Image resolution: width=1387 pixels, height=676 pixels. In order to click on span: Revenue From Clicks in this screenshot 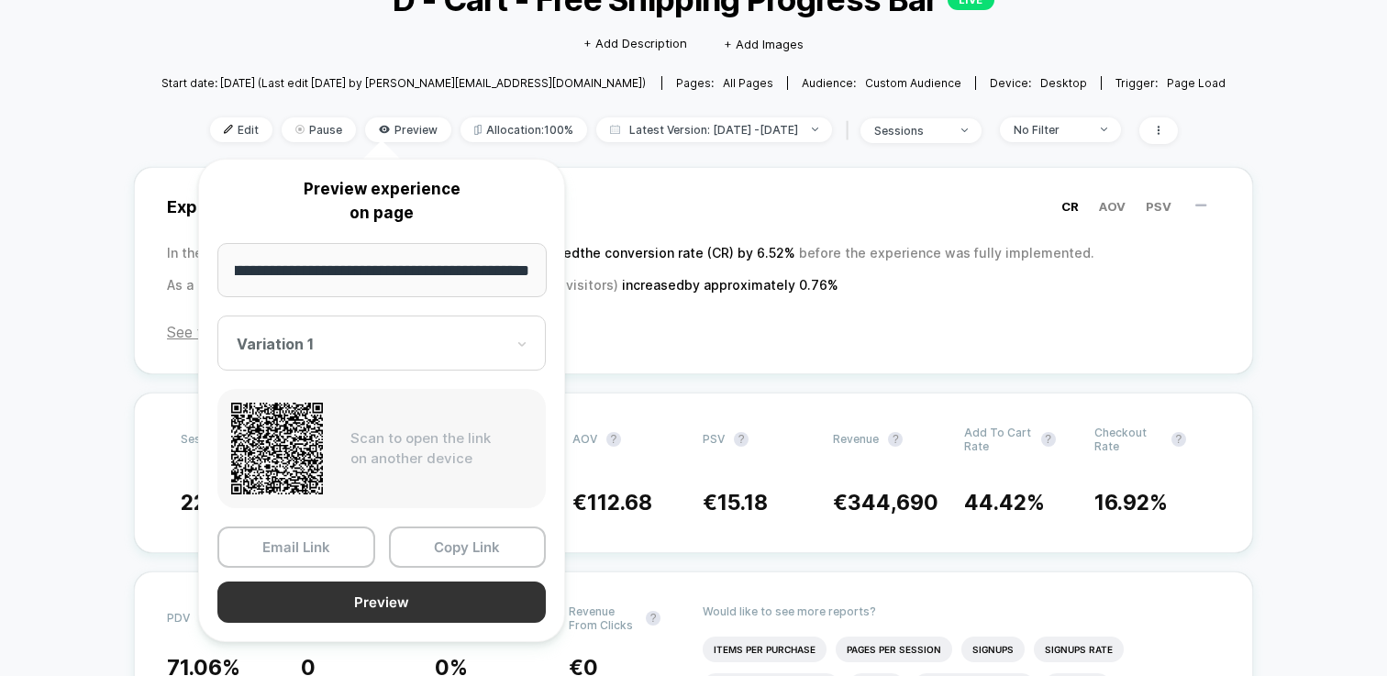, I will do `click(603, 618)`.